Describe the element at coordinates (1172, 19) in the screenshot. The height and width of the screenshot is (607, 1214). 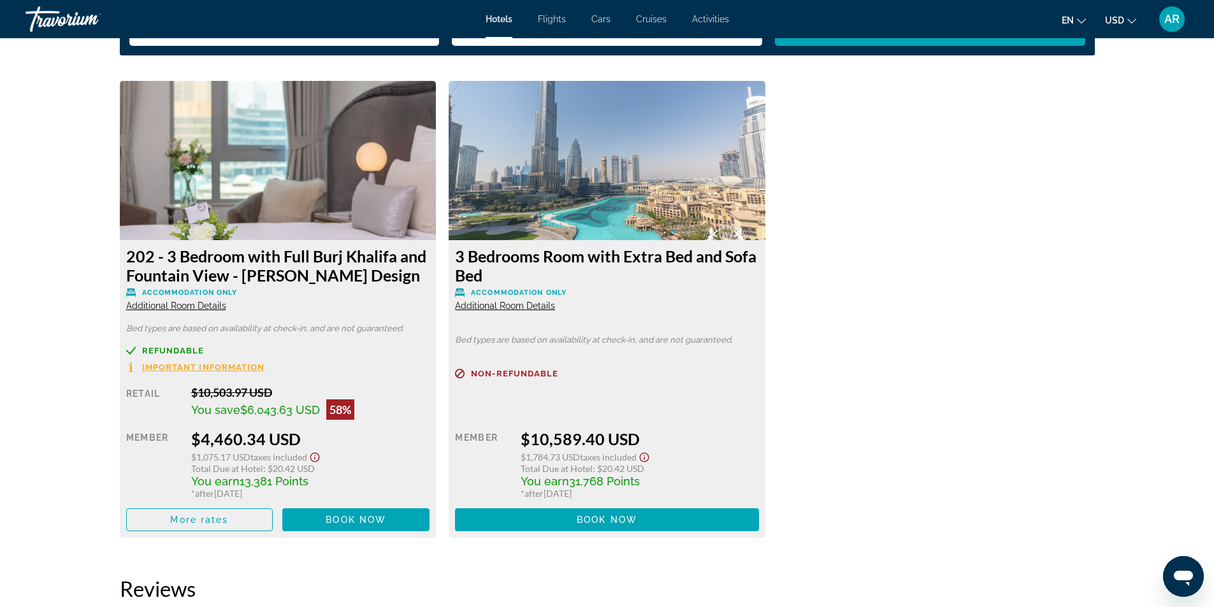
I see `button: User Menu` at that location.